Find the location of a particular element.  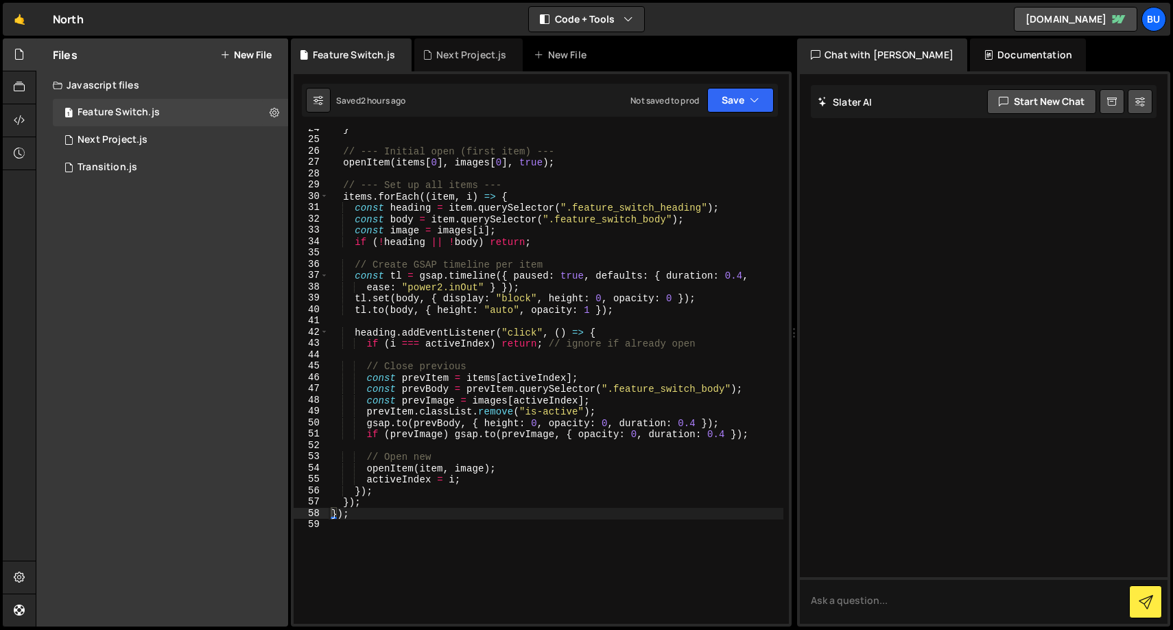

div: 25 is located at coordinates (311, 139).